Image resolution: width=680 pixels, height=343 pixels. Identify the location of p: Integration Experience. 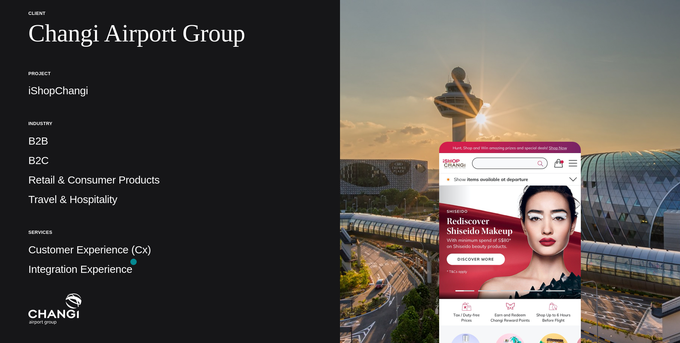
(170, 269).